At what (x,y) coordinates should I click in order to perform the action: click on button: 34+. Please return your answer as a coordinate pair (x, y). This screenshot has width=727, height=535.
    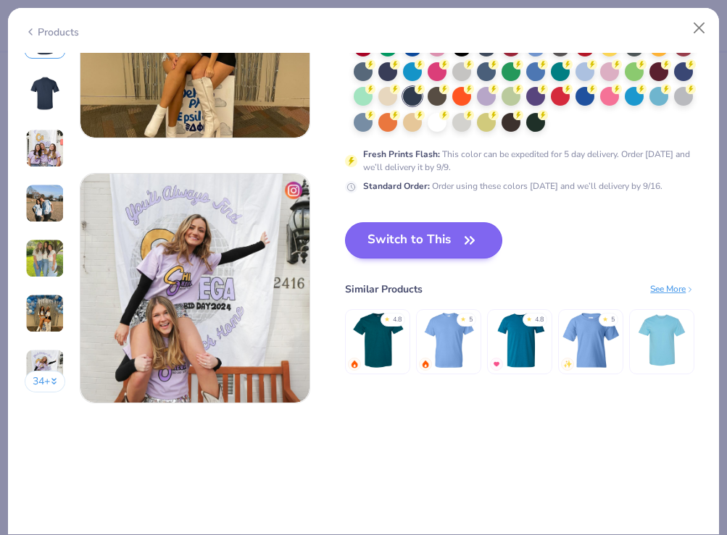
    Looking at the image, I should click on (45, 382).